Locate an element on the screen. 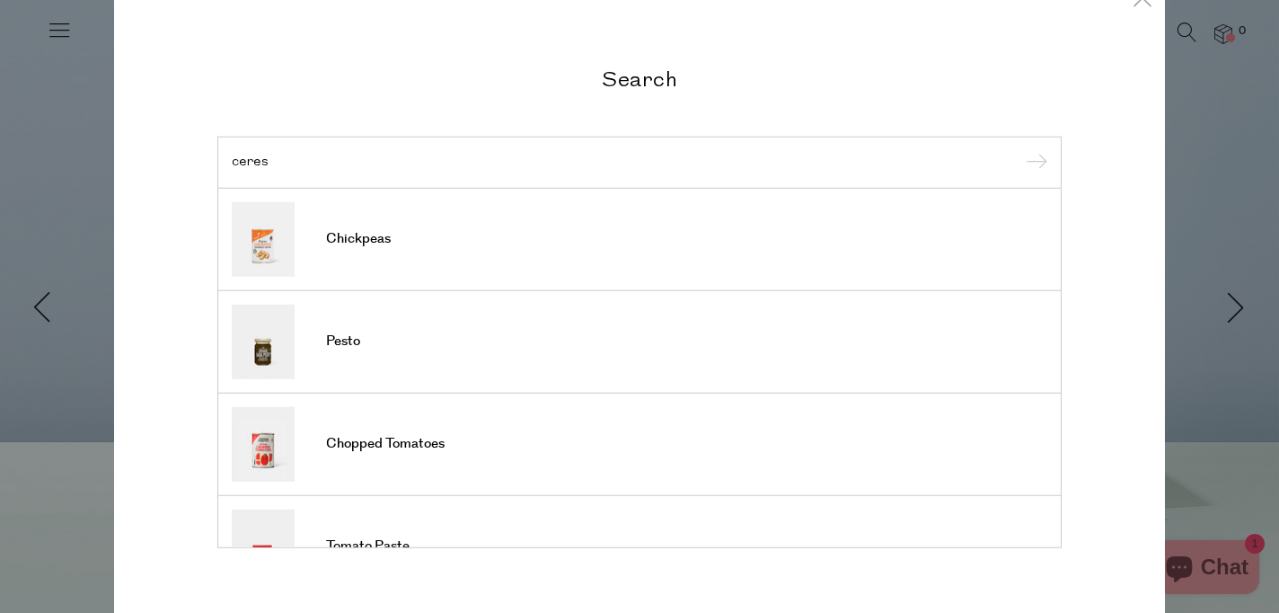  img: Chopped Tomatoes is located at coordinates (263, 443).